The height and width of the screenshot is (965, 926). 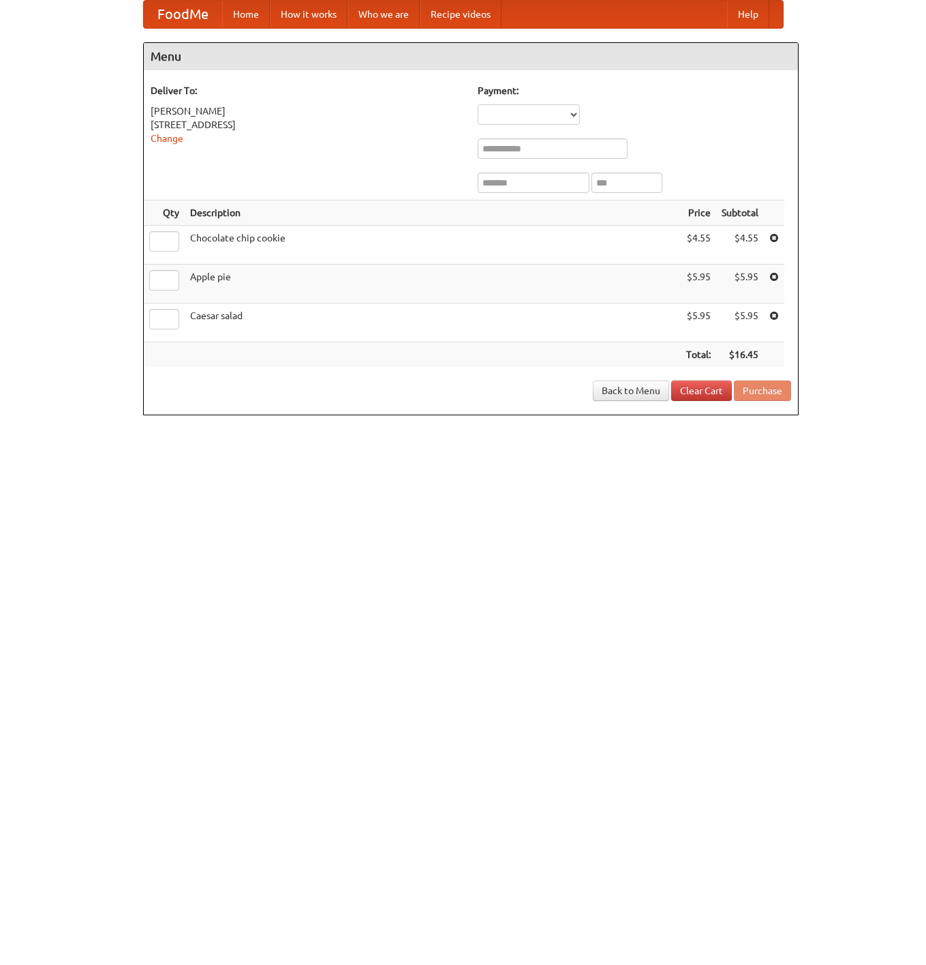 What do you see at coordinates (433, 213) in the screenshot?
I see `th: Description` at bounding box center [433, 213].